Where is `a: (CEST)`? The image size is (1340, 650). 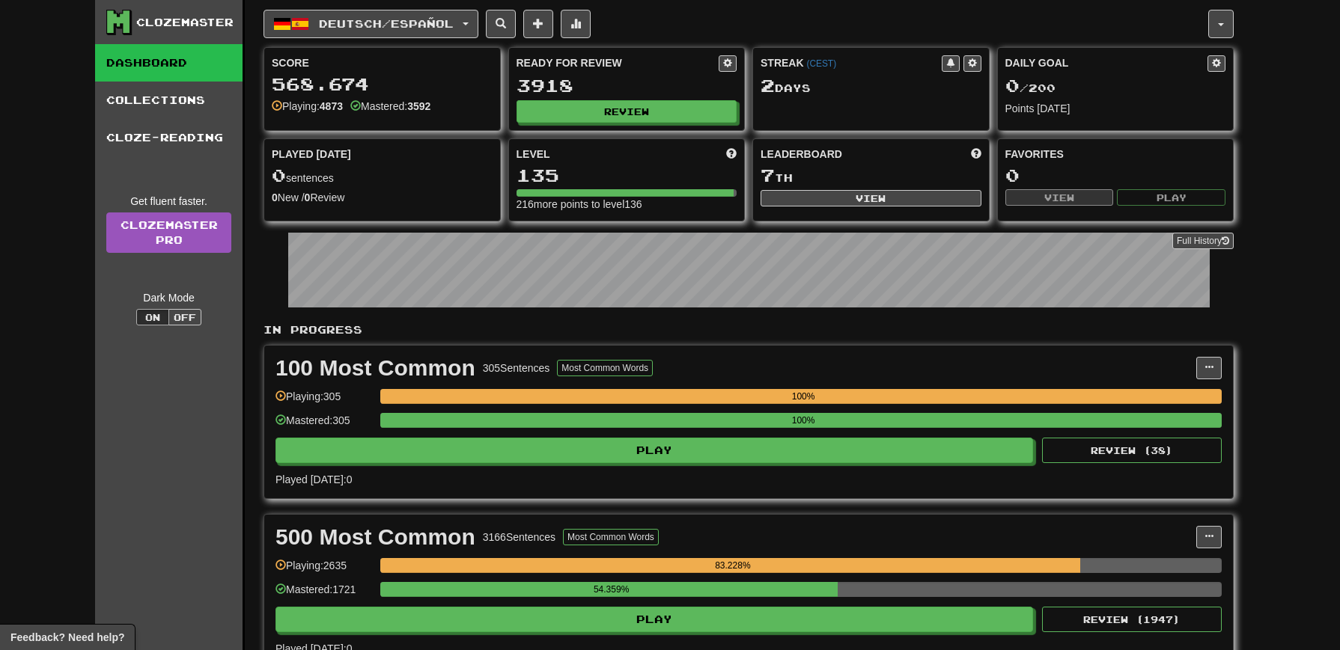
a: (CEST) is located at coordinates (821, 64).